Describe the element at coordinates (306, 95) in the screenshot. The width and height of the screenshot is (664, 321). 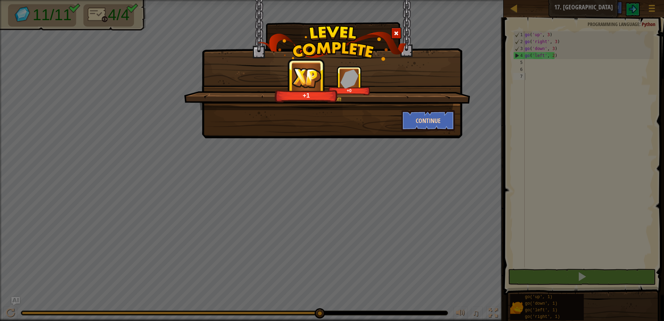
I see `div: +1` at that location.